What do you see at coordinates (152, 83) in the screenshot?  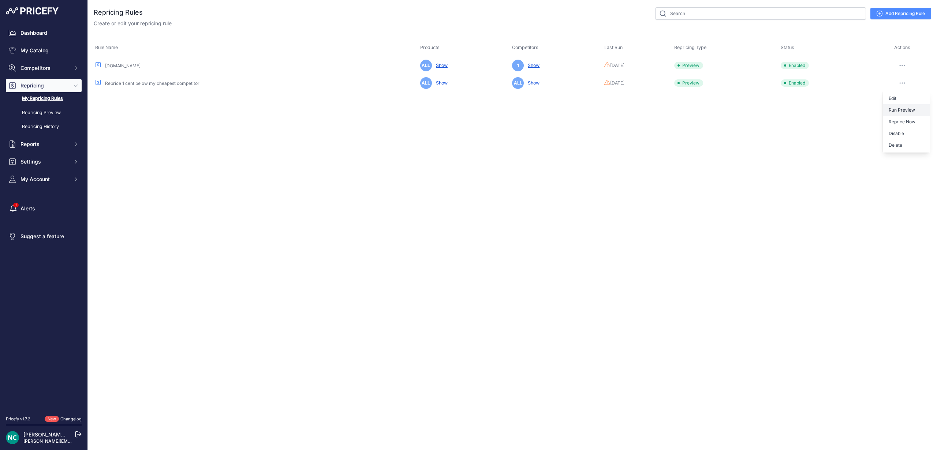 I see `a: Reprice 1 cent below my cheapest competitor` at bounding box center [152, 83].